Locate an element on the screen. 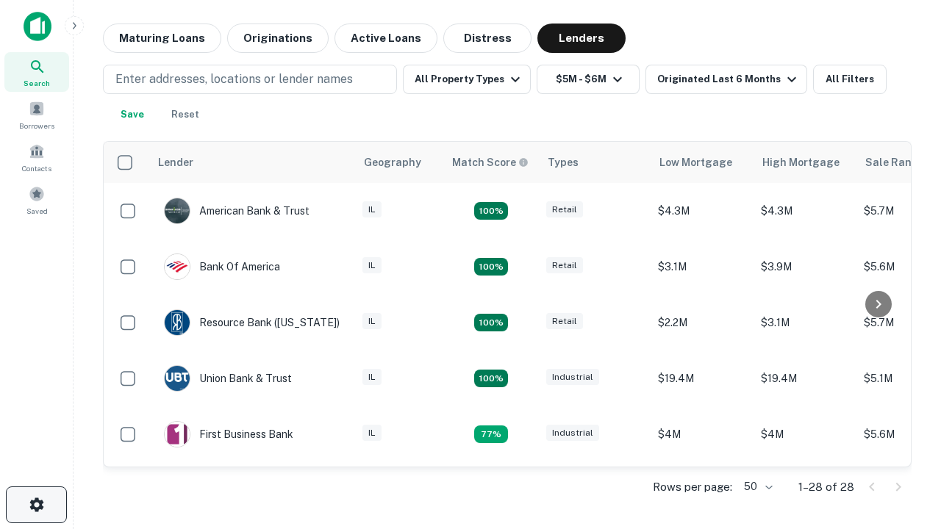 The image size is (941, 529). a: Saved is located at coordinates (37, 200).